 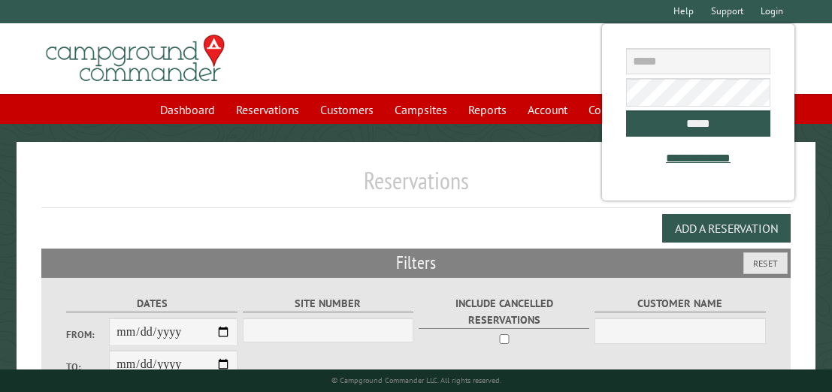 I want to click on a: Campsites, so click(x=421, y=110).